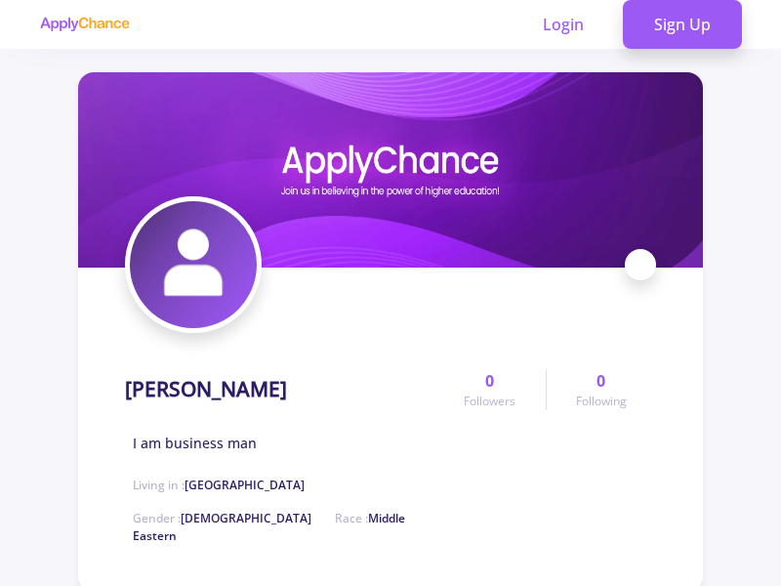  What do you see at coordinates (489, 401) in the screenshot?
I see `span: Followers` at bounding box center [489, 401].